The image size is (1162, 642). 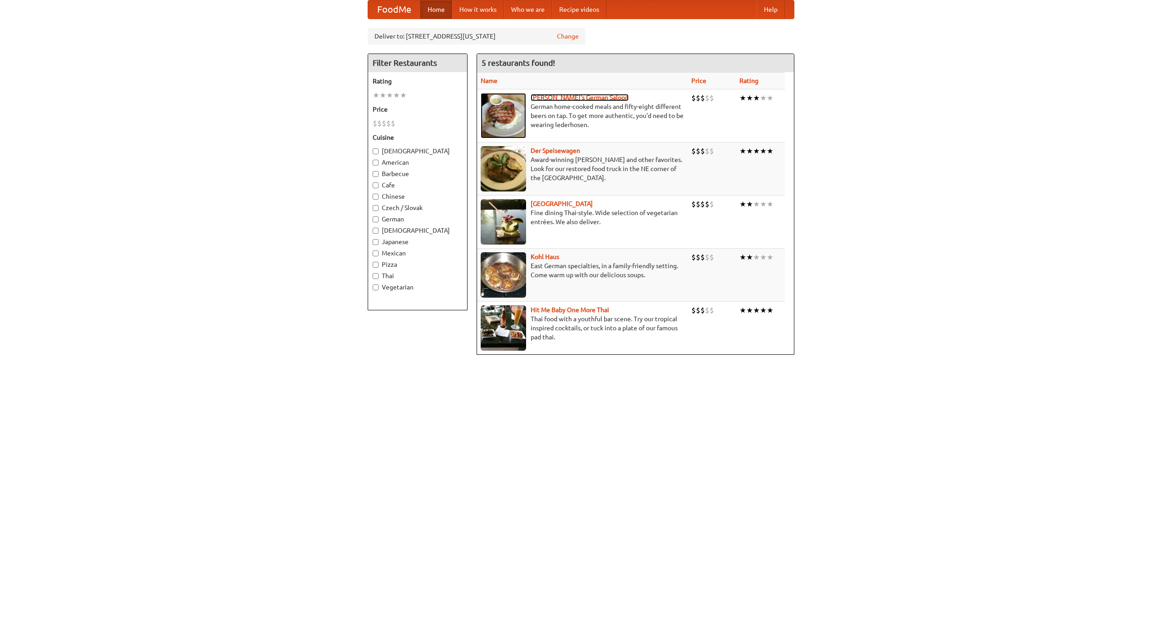 I want to click on h4: Filter Restaurants, so click(x=418, y=63).